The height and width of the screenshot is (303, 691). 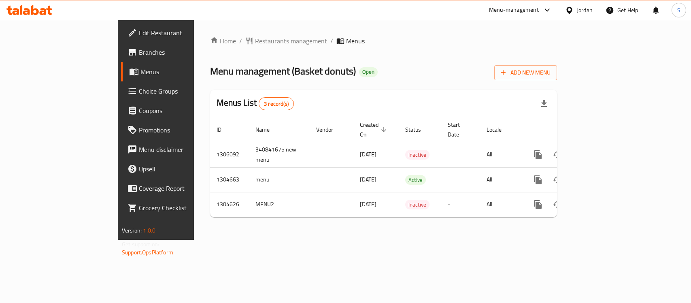 I want to click on td: MENU2, so click(x=279, y=204).